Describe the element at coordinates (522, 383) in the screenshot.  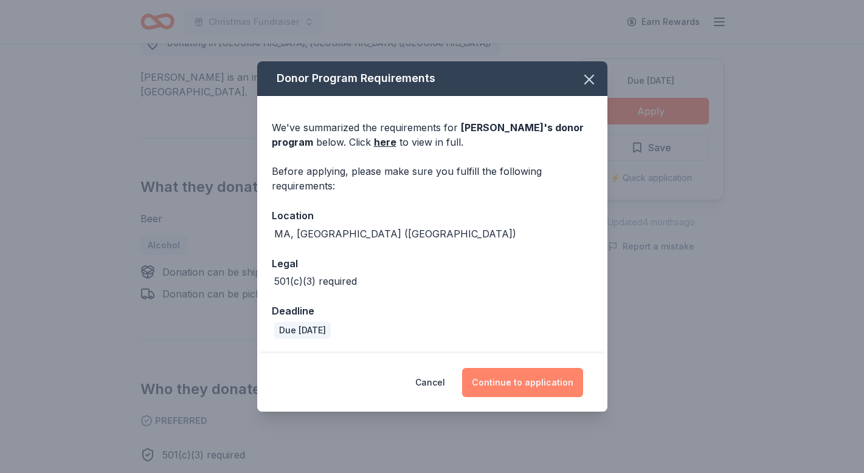
I see `button: Continue to application` at that location.